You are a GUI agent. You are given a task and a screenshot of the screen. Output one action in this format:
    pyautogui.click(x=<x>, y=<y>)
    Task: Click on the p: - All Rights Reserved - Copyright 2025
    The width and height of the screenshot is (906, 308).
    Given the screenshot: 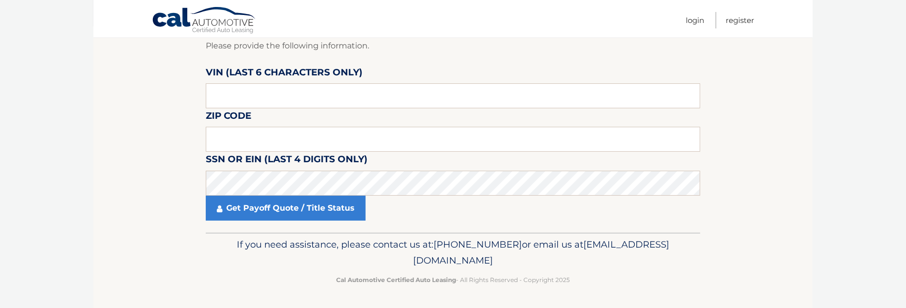 What is the action you would take?
    pyautogui.click(x=453, y=280)
    